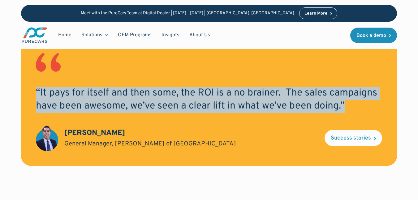  What do you see at coordinates (209, 99) in the screenshot?
I see `h2: “It pays for itself and then some, the ROI is a no brainer. The sales campaigns have been awesome...` at bounding box center [209, 99].